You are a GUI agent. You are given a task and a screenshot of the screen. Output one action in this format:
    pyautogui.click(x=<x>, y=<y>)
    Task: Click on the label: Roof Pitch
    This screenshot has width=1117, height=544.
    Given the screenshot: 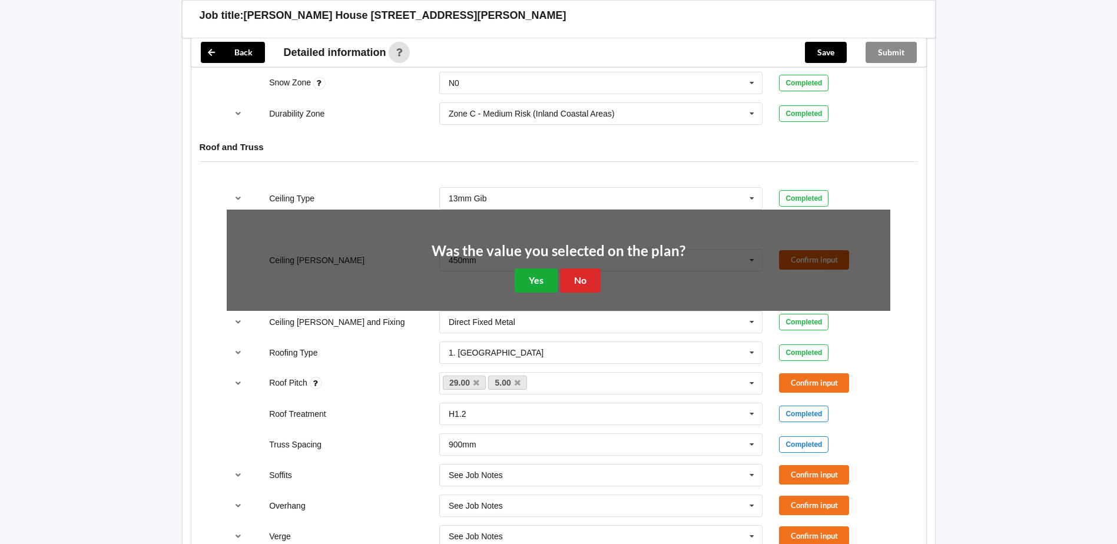 What is the action you would take?
    pyautogui.click(x=289, y=383)
    